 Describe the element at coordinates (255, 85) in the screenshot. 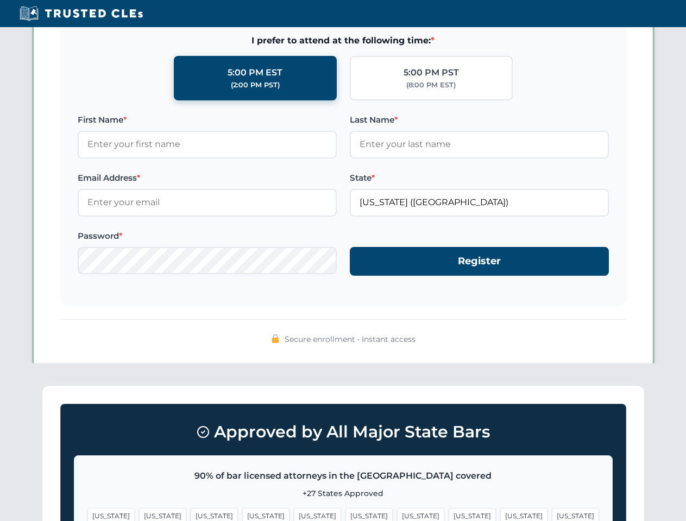

I see `div: (2:00 PM PST)` at that location.